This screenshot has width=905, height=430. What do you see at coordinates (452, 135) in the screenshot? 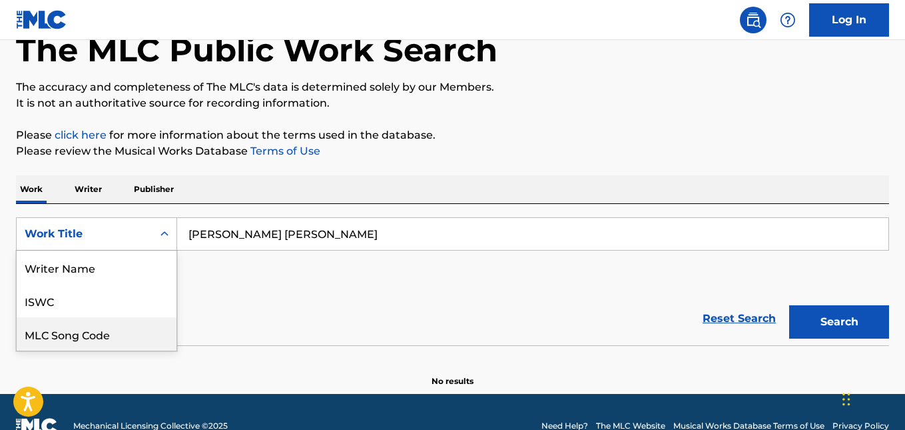
I see `p: Please for more information about the terms used in the database.` at bounding box center [452, 135].